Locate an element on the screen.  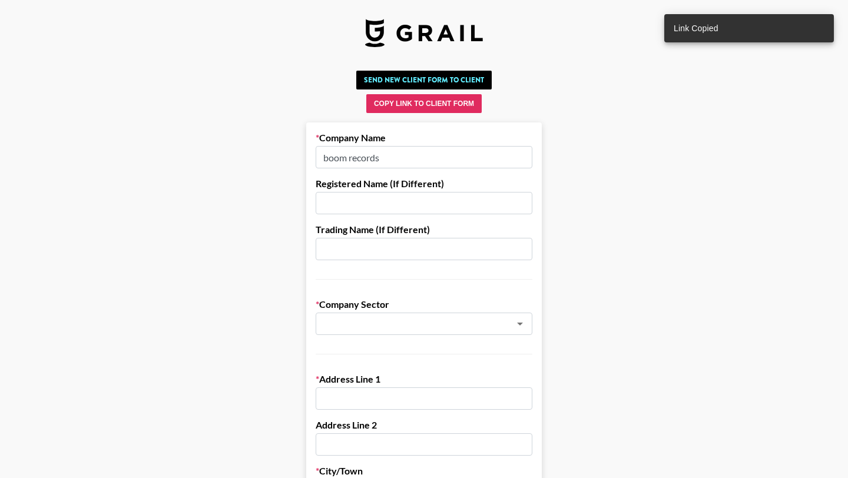
button: Send New Client Form to Client is located at coordinates (424, 80).